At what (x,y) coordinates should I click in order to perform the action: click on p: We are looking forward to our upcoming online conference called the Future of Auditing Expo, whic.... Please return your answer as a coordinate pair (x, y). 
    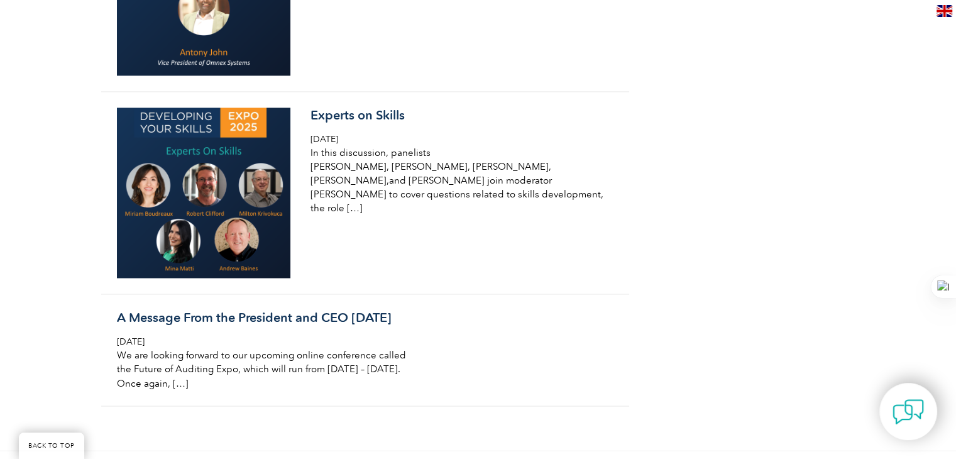
    Looking at the image, I should click on (266, 369).